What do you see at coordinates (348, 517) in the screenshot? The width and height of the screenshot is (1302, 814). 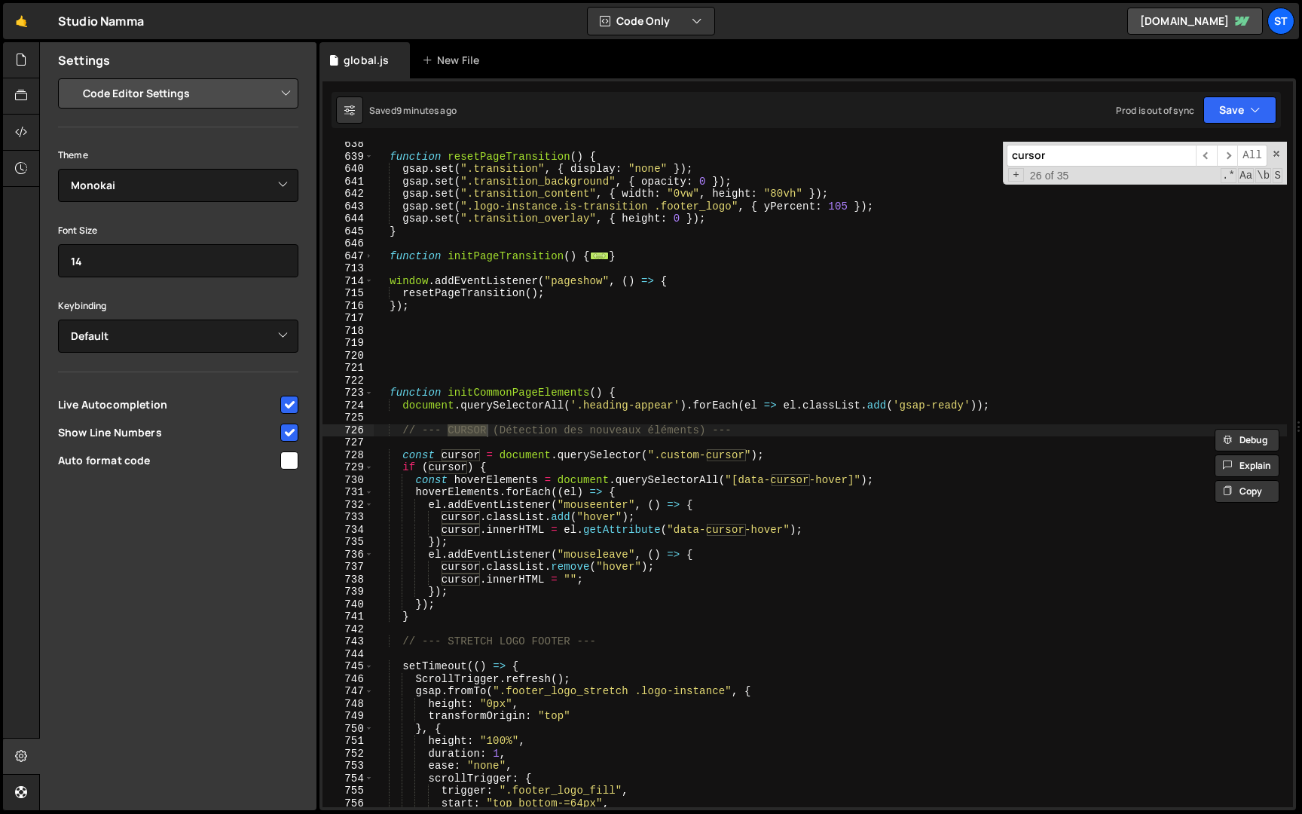 I see `div: 733` at bounding box center [348, 517].